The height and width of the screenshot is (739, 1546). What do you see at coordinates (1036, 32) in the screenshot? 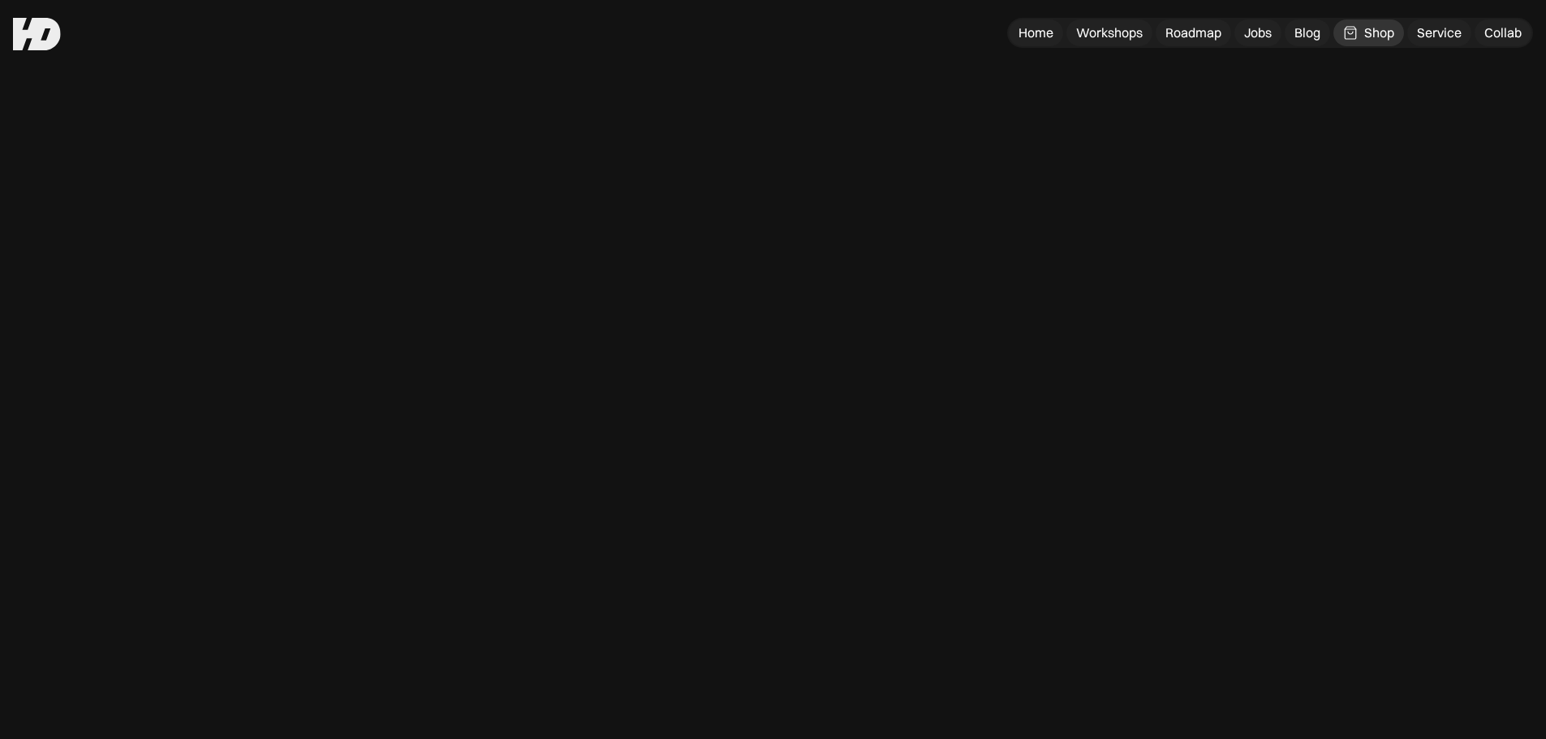
I see `div: Home` at bounding box center [1036, 32].